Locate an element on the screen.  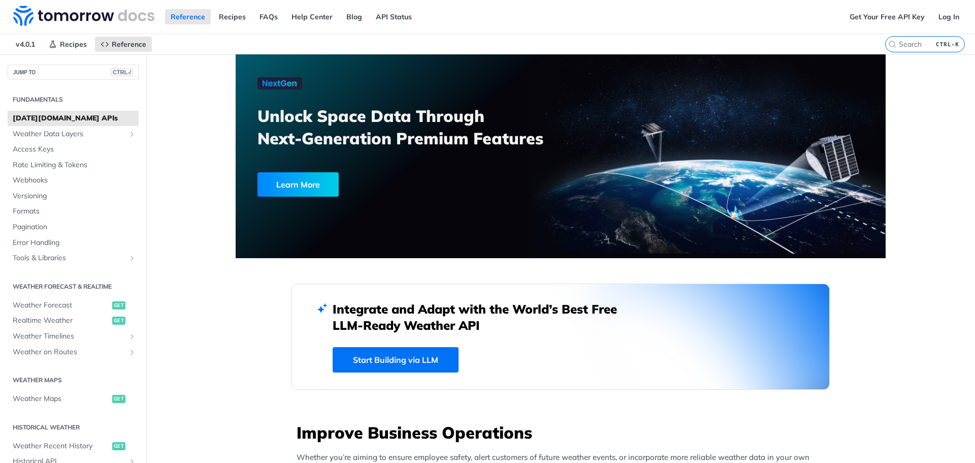
span: Weather Data Layers is located at coordinates (69, 134).